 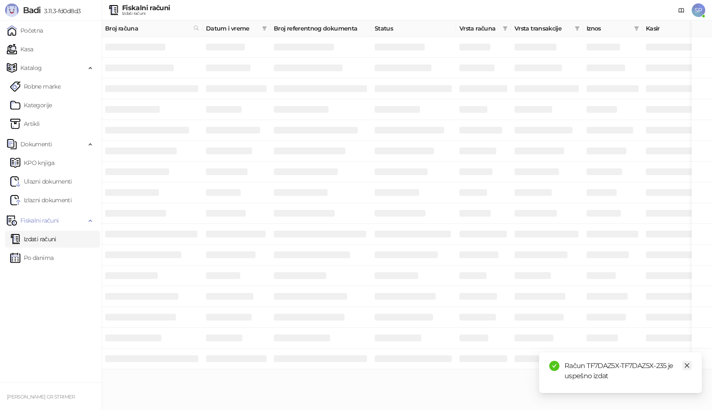 What do you see at coordinates (321, 28) in the screenshot?
I see `th: Broj referentnog dokumenta` at bounding box center [321, 28].